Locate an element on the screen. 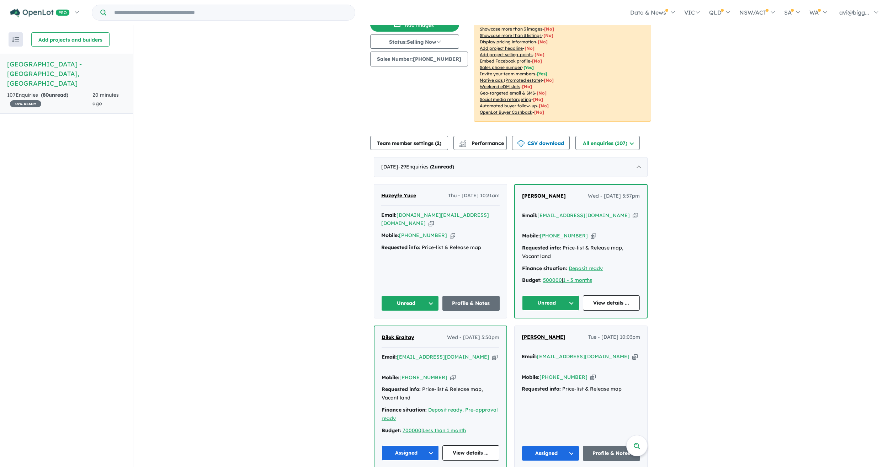  u: 1 - 3 months is located at coordinates (578, 280).